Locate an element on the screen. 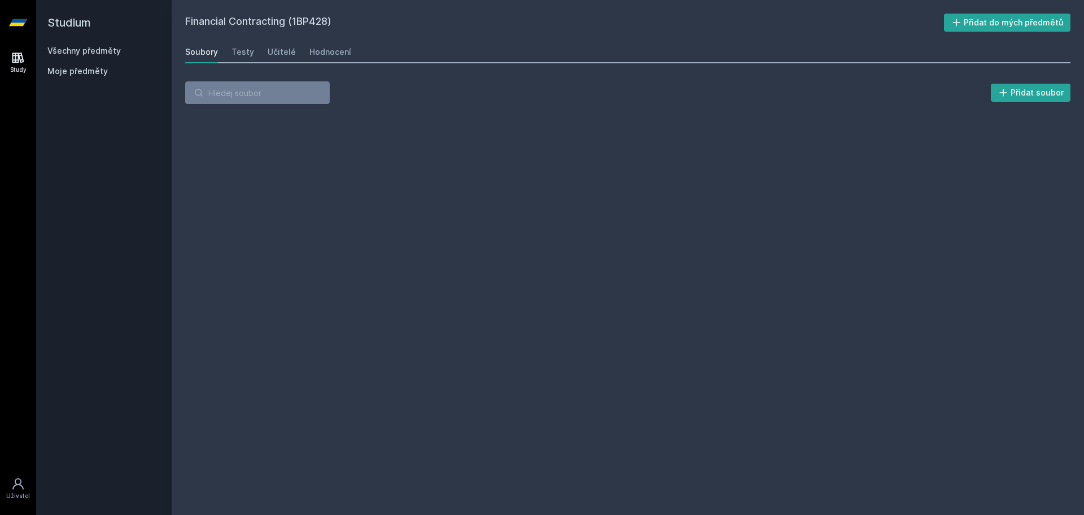  button: Přidat soubor is located at coordinates (1031, 93).